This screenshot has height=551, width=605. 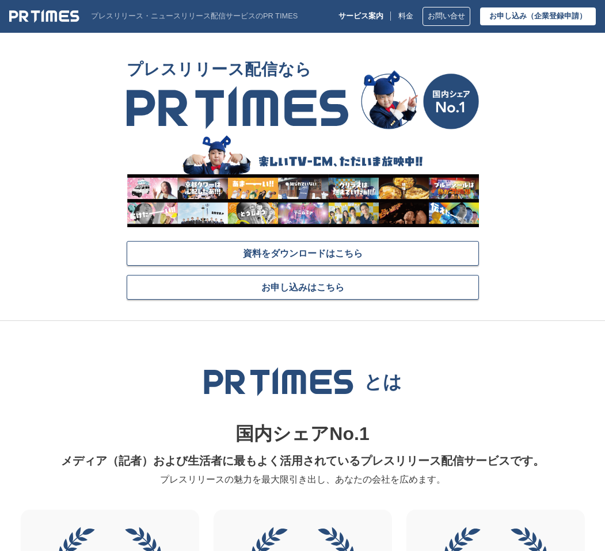 What do you see at coordinates (419, 100) in the screenshot?
I see `img: 国内シェア No.1` at bounding box center [419, 100].